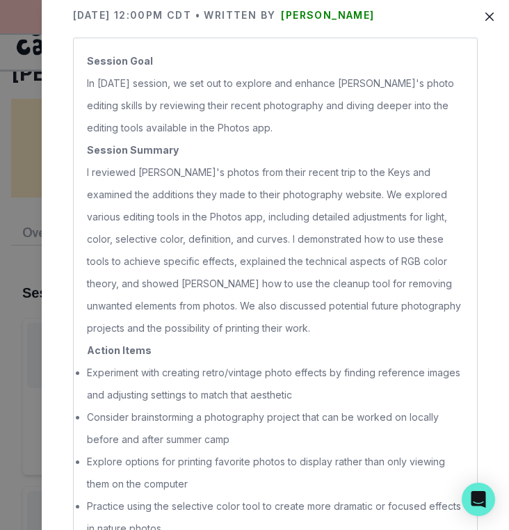 The width and height of the screenshot is (509, 530). Describe the element at coordinates (490, 17) in the screenshot. I see `button: Close` at that location.